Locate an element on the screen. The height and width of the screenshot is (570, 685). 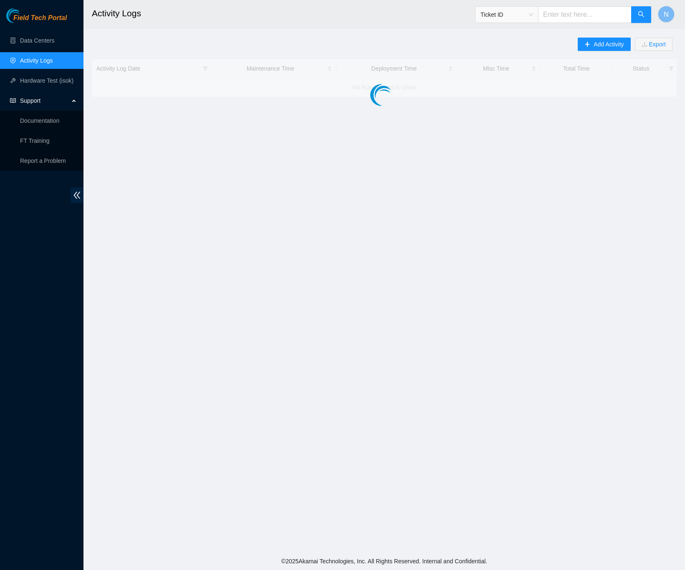
p: Report a Problem is located at coordinates (48, 161).